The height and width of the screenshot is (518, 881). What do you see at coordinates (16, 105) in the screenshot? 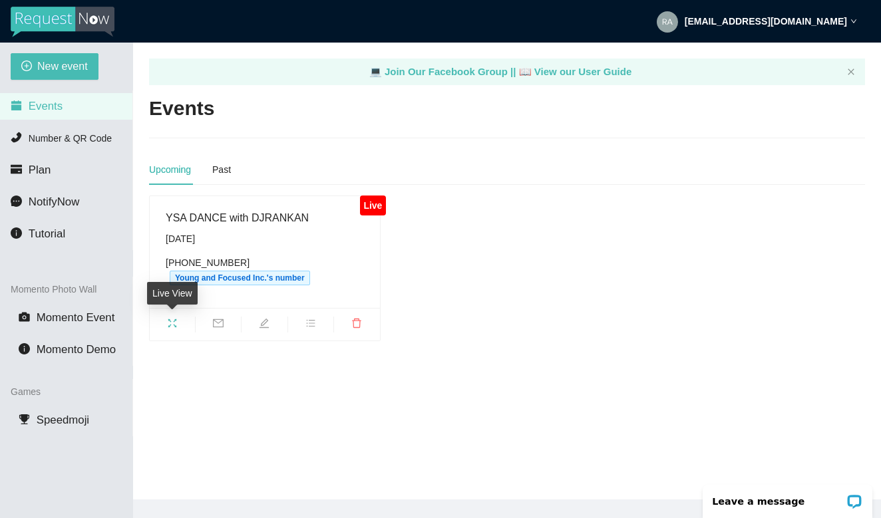
I see `span: calendar` at bounding box center [16, 105].